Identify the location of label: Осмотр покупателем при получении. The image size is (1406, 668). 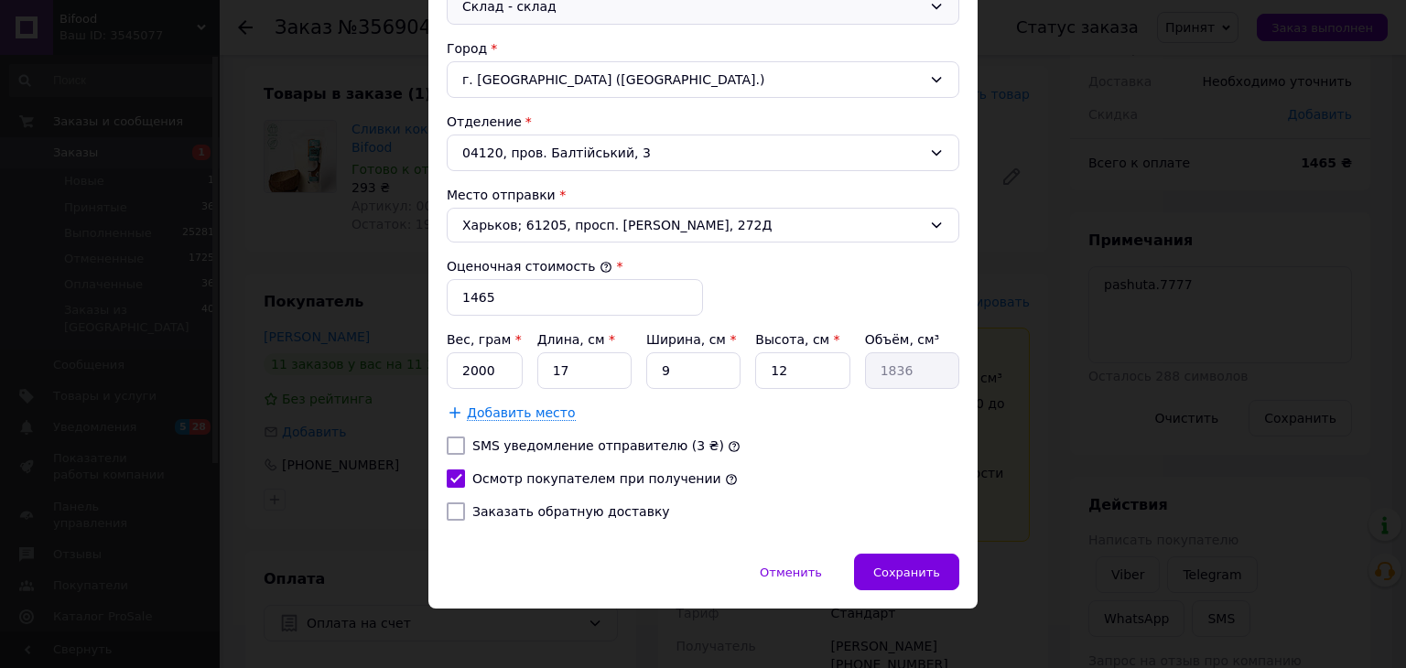
(597, 479).